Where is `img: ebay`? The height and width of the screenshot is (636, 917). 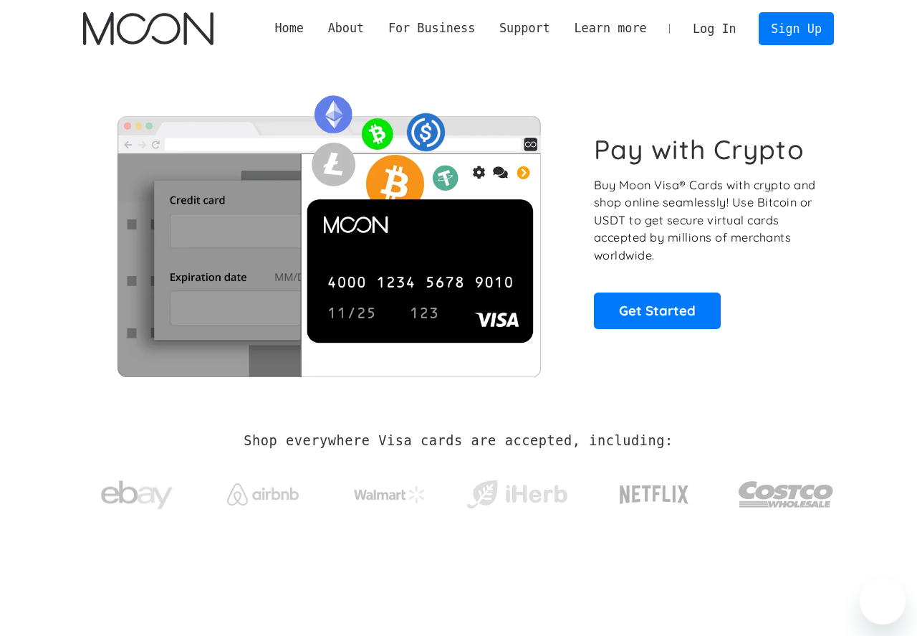
img: ebay is located at coordinates (137, 495).